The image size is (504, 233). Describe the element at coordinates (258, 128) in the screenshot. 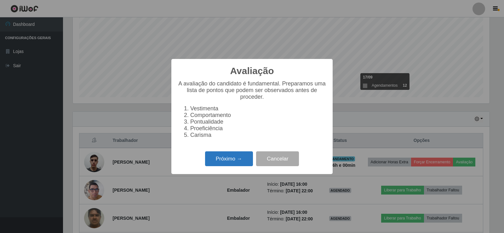

I see `li: Proeficiência` at that location.